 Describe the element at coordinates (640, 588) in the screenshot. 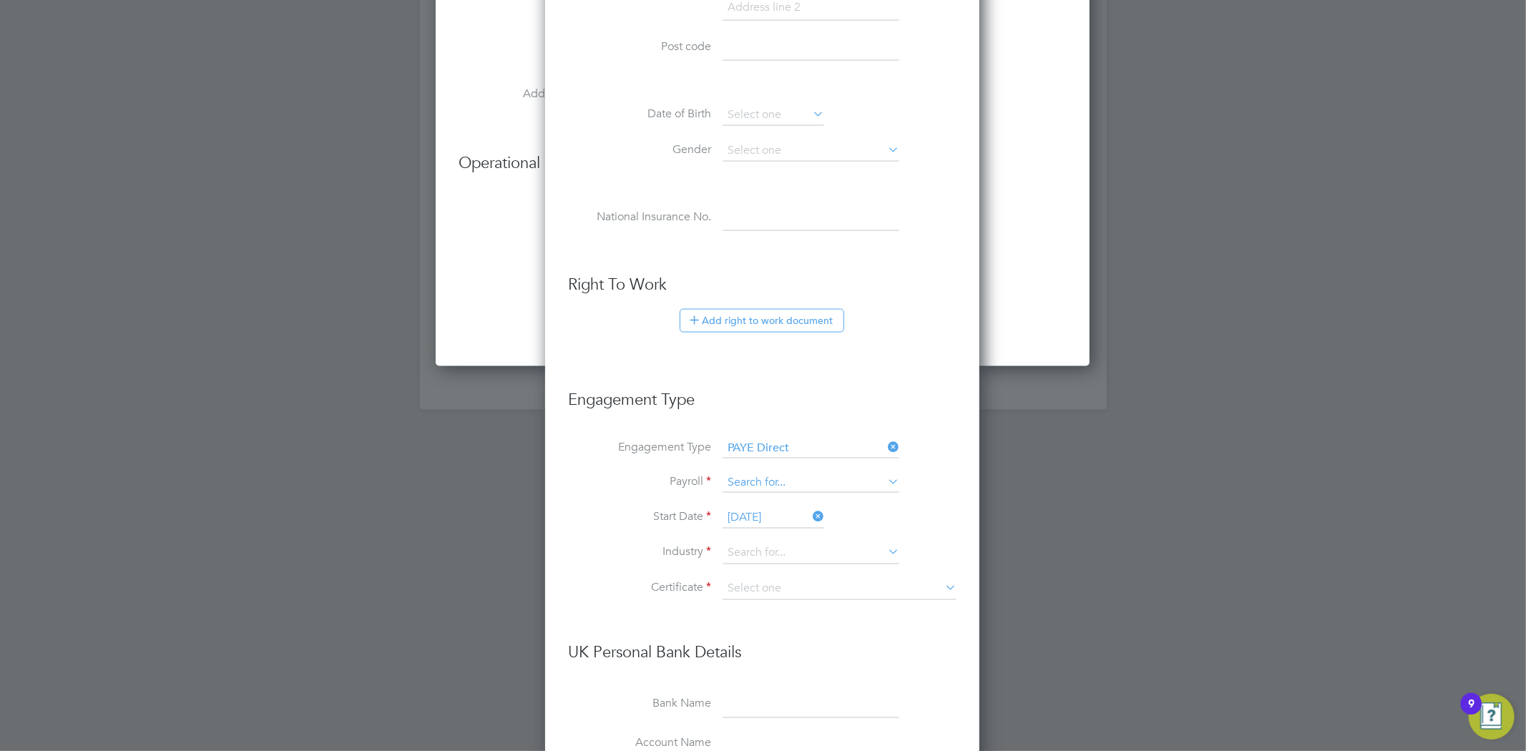

I see `label: Certificate` at that location.